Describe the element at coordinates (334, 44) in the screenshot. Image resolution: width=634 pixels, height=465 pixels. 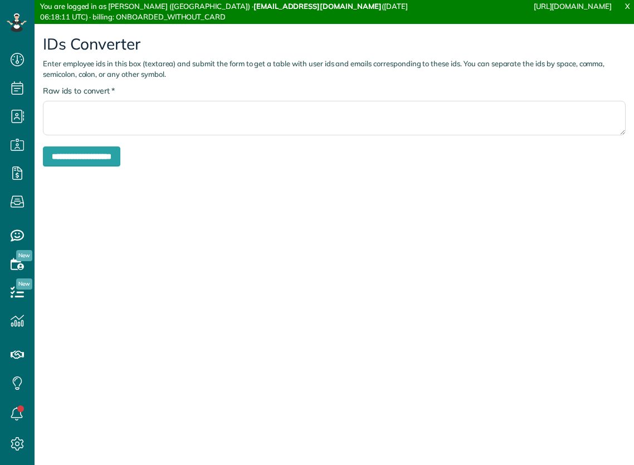
I see `h2: IDs Converter` at that location.